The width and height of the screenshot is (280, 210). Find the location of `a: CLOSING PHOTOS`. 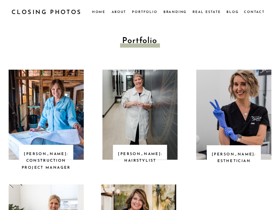

a: CLOSING PHOTOS is located at coordinates (49, 12).